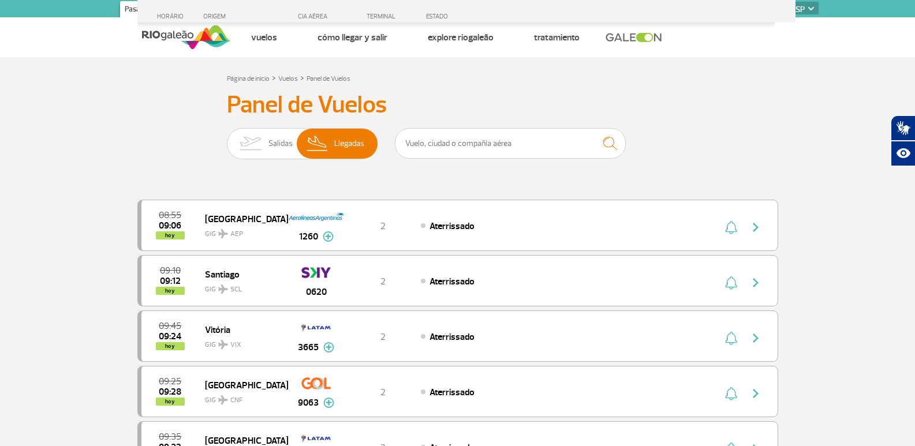 The height and width of the screenshot is (446, 915). I want to click on a: Página de inicio, so click(248, 78).